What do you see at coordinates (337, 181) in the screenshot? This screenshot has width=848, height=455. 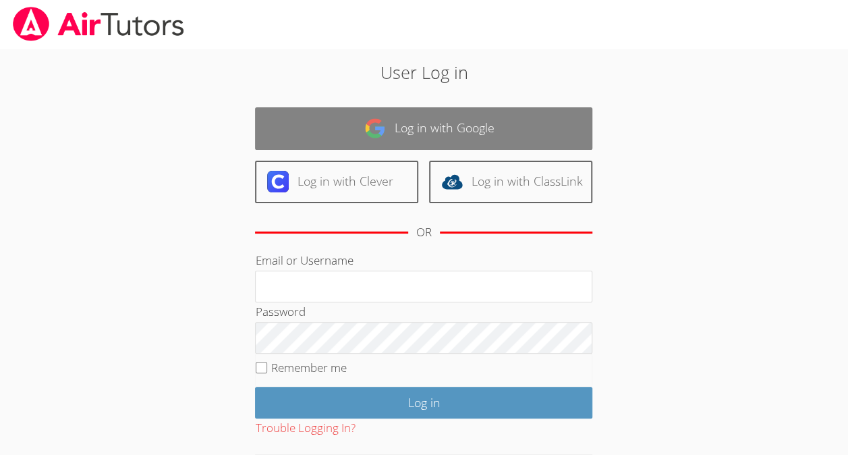 I see `a: Log in with Clever` at bounding box center [337, 181].